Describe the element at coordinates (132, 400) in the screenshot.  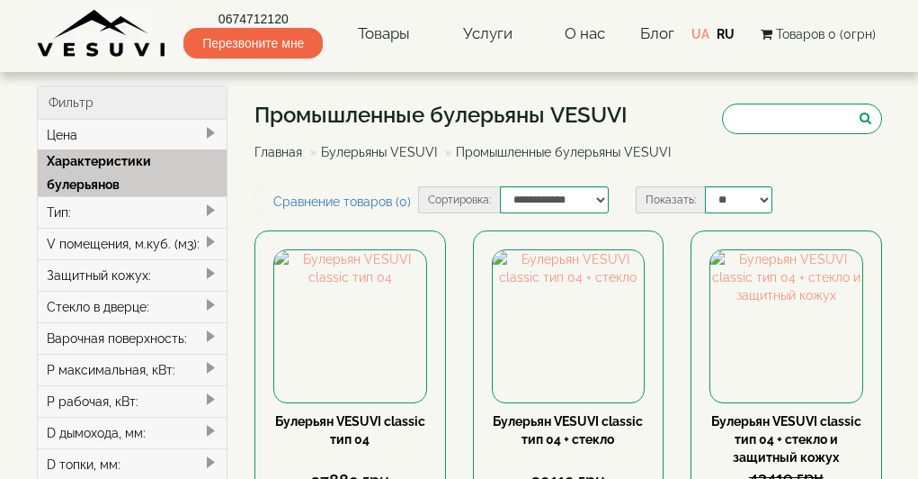
I see `div: P рабочая, кВт:` at that location.